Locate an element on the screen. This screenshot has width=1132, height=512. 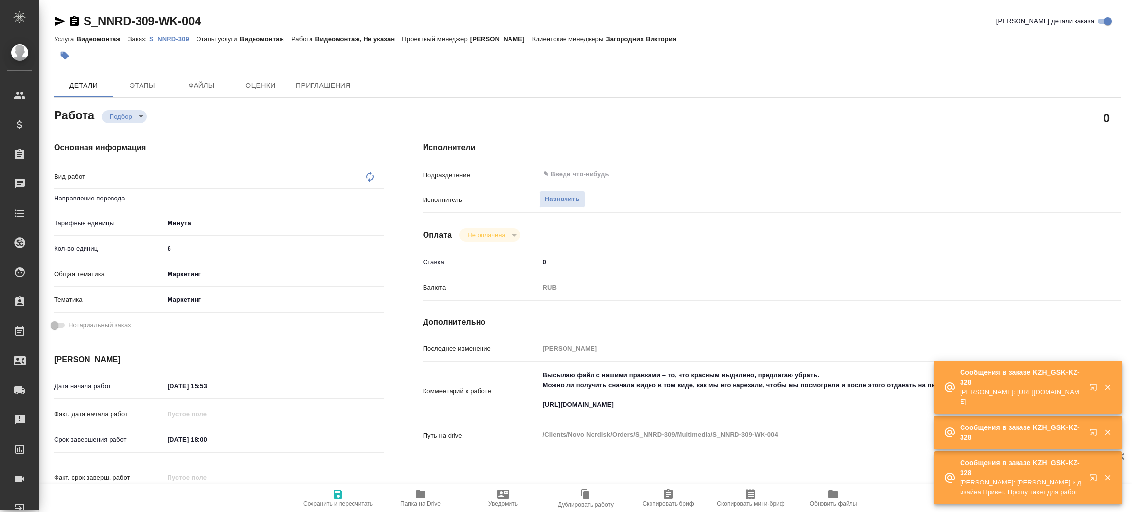
span: Назначить is located at coordinates (562, 199).